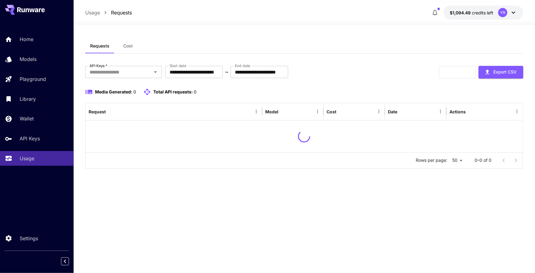 The height and width of the screenshot is (273, 535). What do you see at coordinates (482, 160) in the screenshot?
I see `p: 0–0 of 0` at bounding box center [482, 160].